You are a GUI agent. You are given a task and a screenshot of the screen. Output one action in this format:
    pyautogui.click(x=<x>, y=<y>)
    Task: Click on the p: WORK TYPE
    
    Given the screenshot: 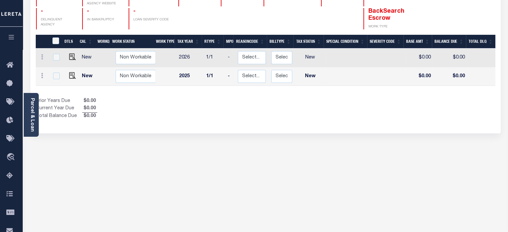 What is the action you would take?
    pyautogui.click(x=385, y=27)
    